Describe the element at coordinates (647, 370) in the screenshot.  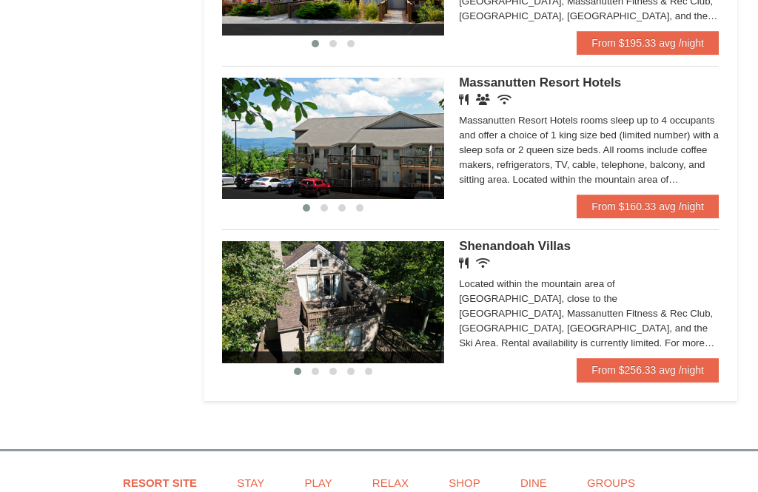
I see `a: From $256.33 avg /night` at that location.